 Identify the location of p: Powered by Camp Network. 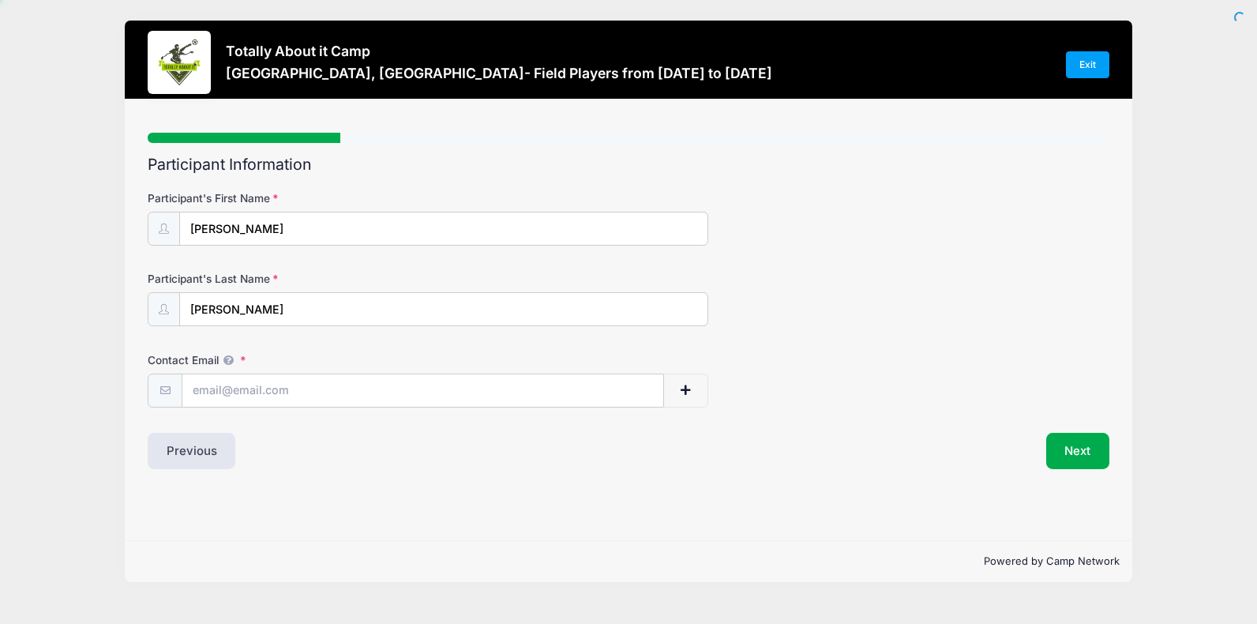
(629, 561).